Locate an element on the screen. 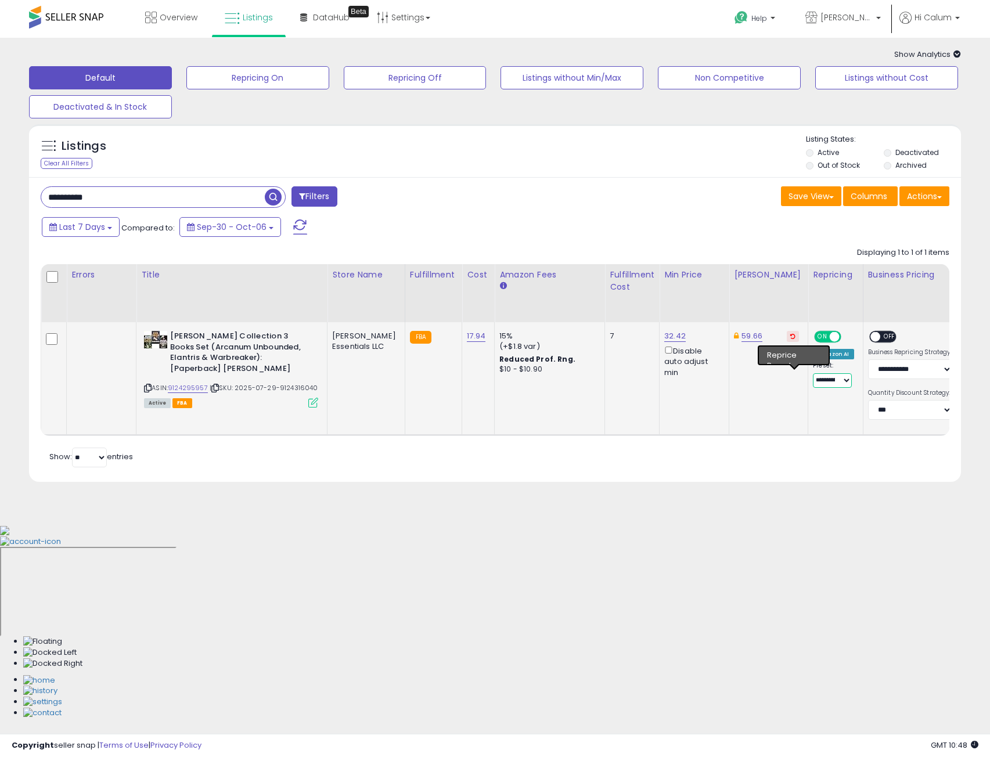 Image resolution: width=990 pixels, height=757 pixels. label: Deactivated is located at coordinates (916, 152).